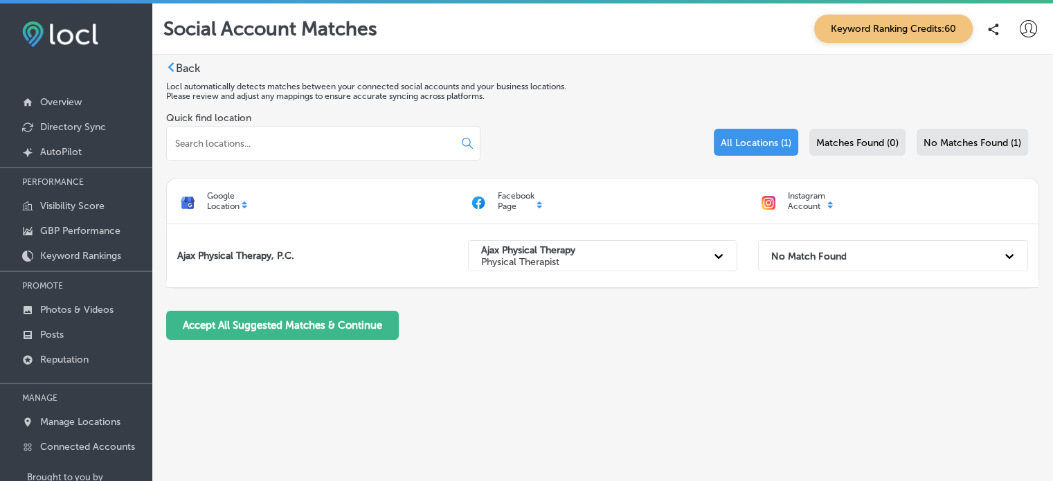  I want to click on p: Keyword Rankings, so click(80, 256).